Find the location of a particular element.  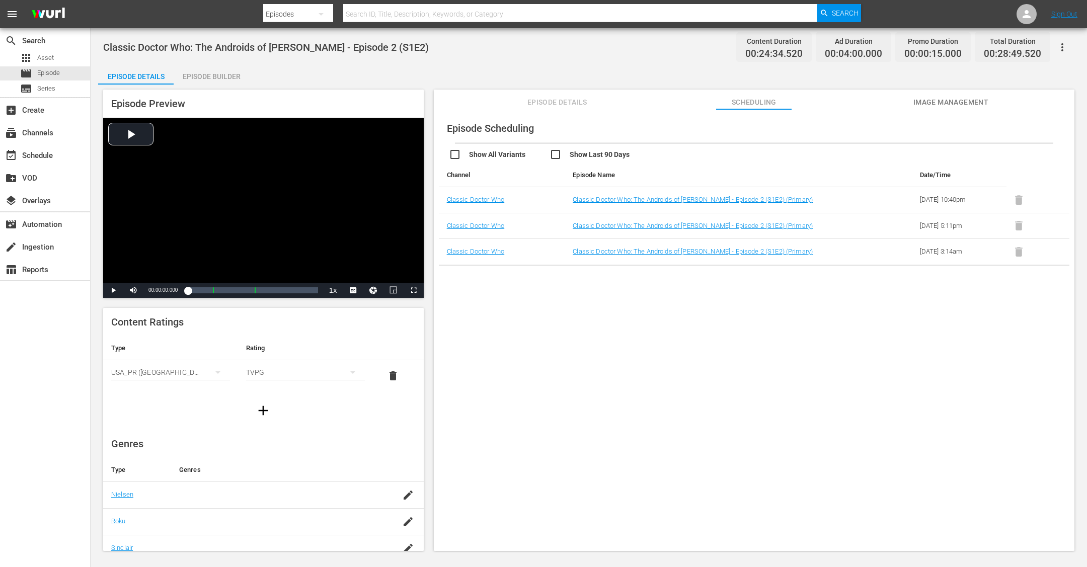

button: Play is located at coordinates (113, 290).